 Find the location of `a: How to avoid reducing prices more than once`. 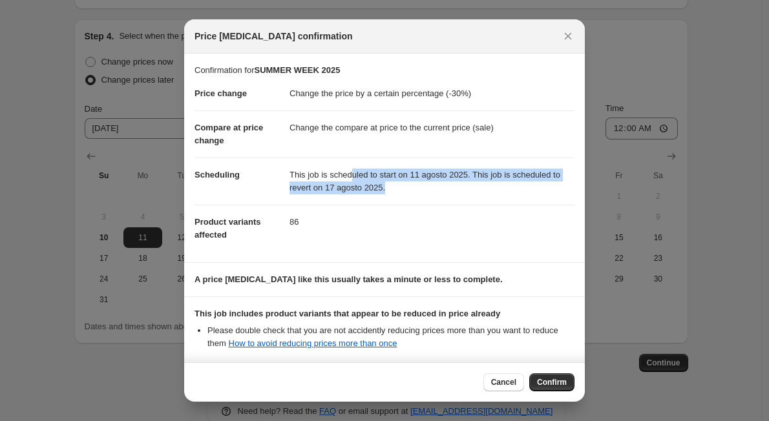

a: How to avoid reducing prices more than once is located at coordinates (313, 343).